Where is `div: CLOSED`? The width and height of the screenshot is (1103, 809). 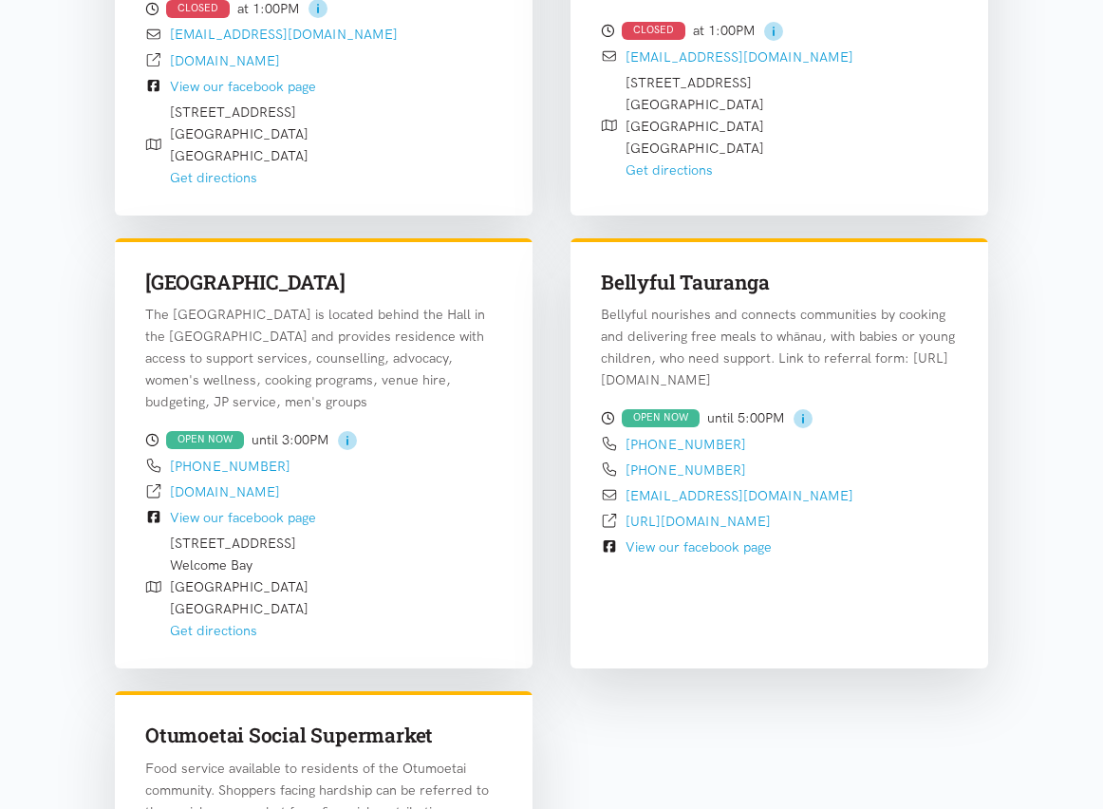
div: CLOSED is located at coordinates (653, 30).